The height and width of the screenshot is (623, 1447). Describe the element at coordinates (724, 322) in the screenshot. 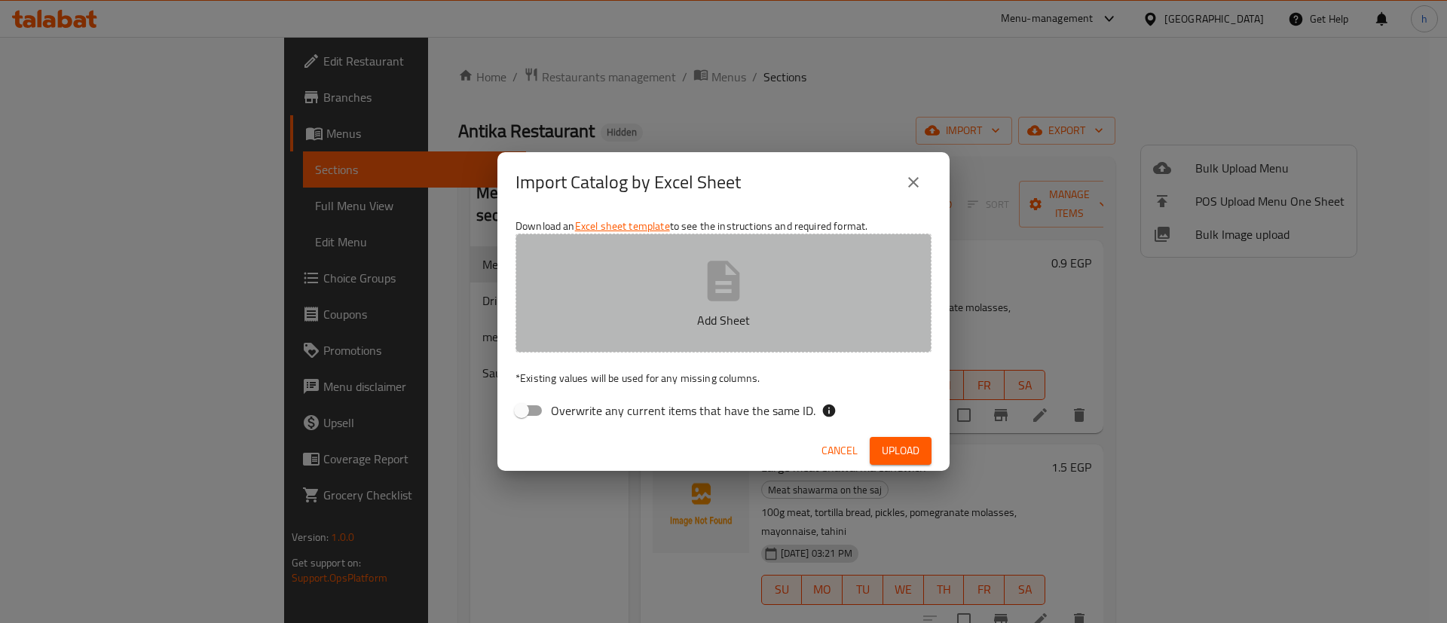

I see `div: Download an to see the instructions and required format.` at that location.